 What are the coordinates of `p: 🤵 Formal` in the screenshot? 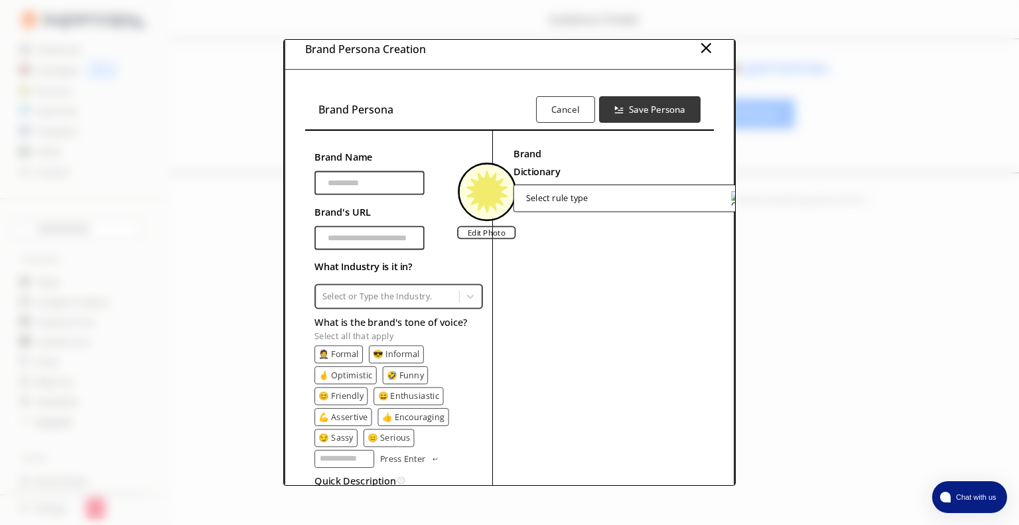 It's located at (339, 353).